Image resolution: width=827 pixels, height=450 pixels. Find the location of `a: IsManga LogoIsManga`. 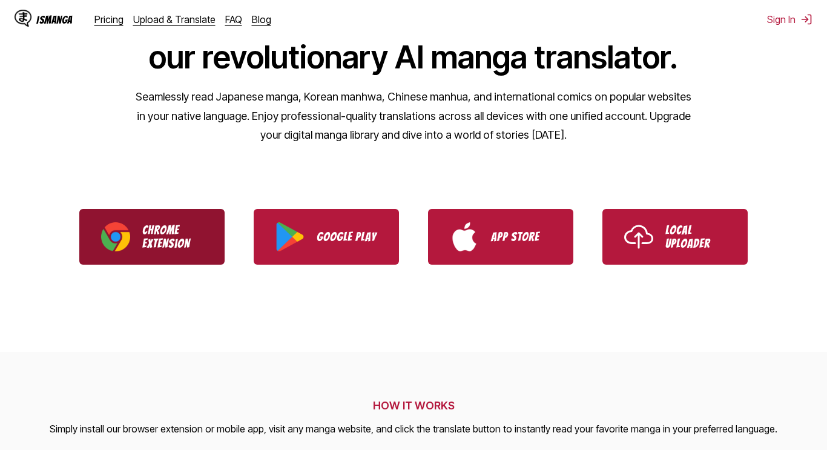

a: IsManga LogoIsManga is located at coordinates (54, 19).